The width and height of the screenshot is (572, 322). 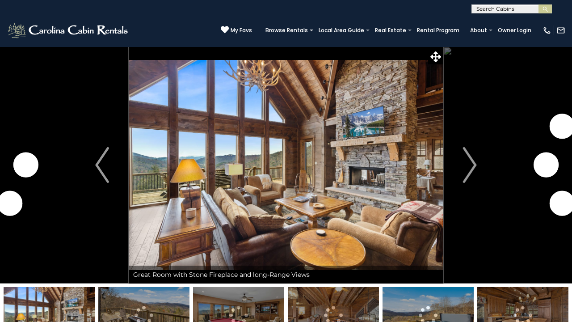 What do you see at coordinates (561, 30) in the screenshot?
I see `img: mail-regular-white.png` at bounding box center [561, 30].